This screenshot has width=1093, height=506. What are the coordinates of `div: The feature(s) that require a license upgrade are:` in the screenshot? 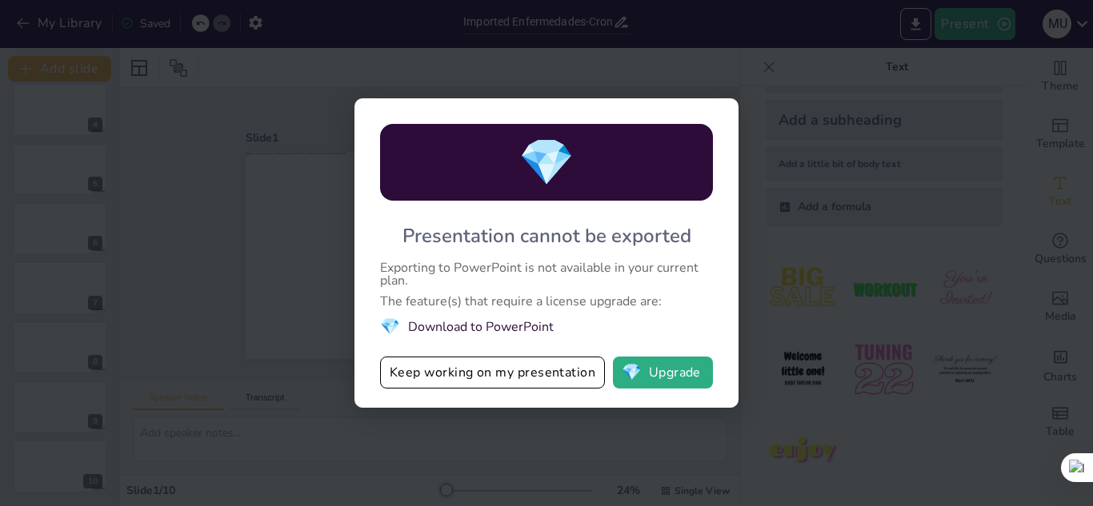 It's located at (546, 302).